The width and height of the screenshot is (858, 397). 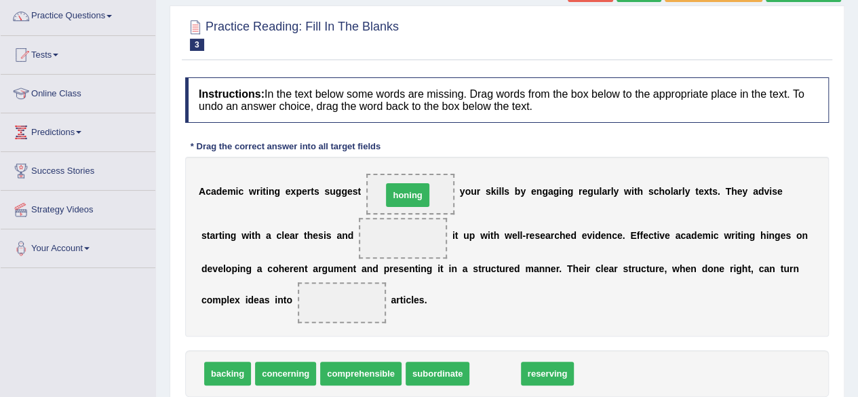 What do you see at coordinates (494, 191) in the screenshot?
I see `b: k` at bounding box center [494, 191].